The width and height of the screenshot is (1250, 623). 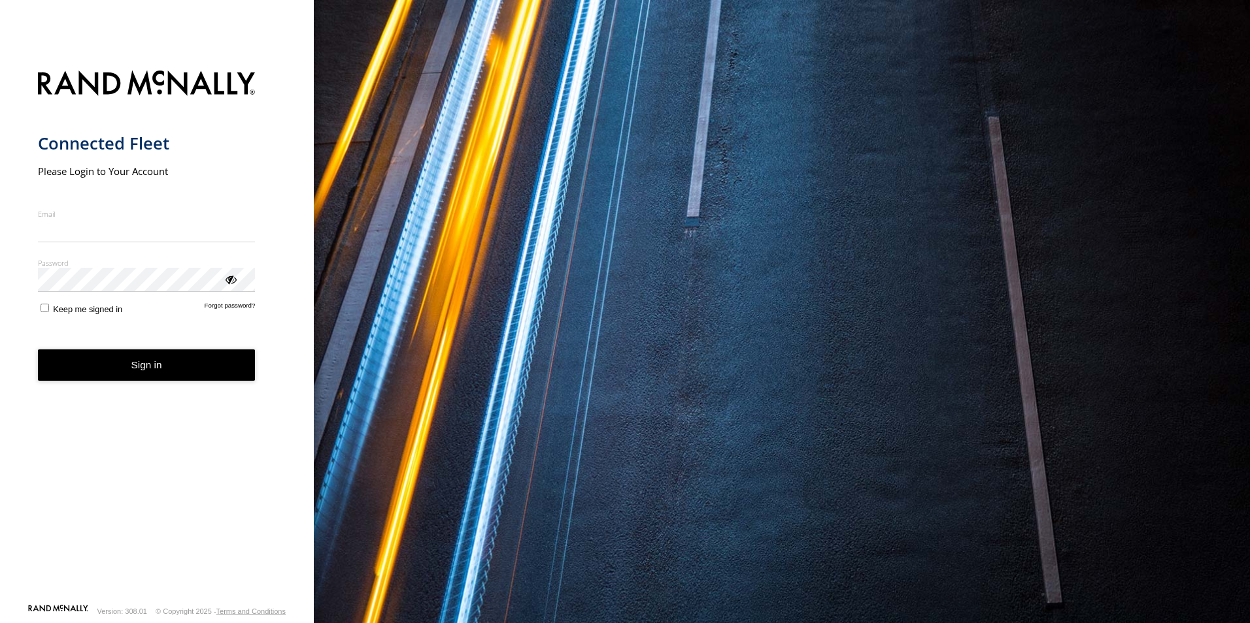 What do you see at coordinates (88, 309) in the screenshot?
I see `span: Keep me signed in` at bounding box center [88, 309].